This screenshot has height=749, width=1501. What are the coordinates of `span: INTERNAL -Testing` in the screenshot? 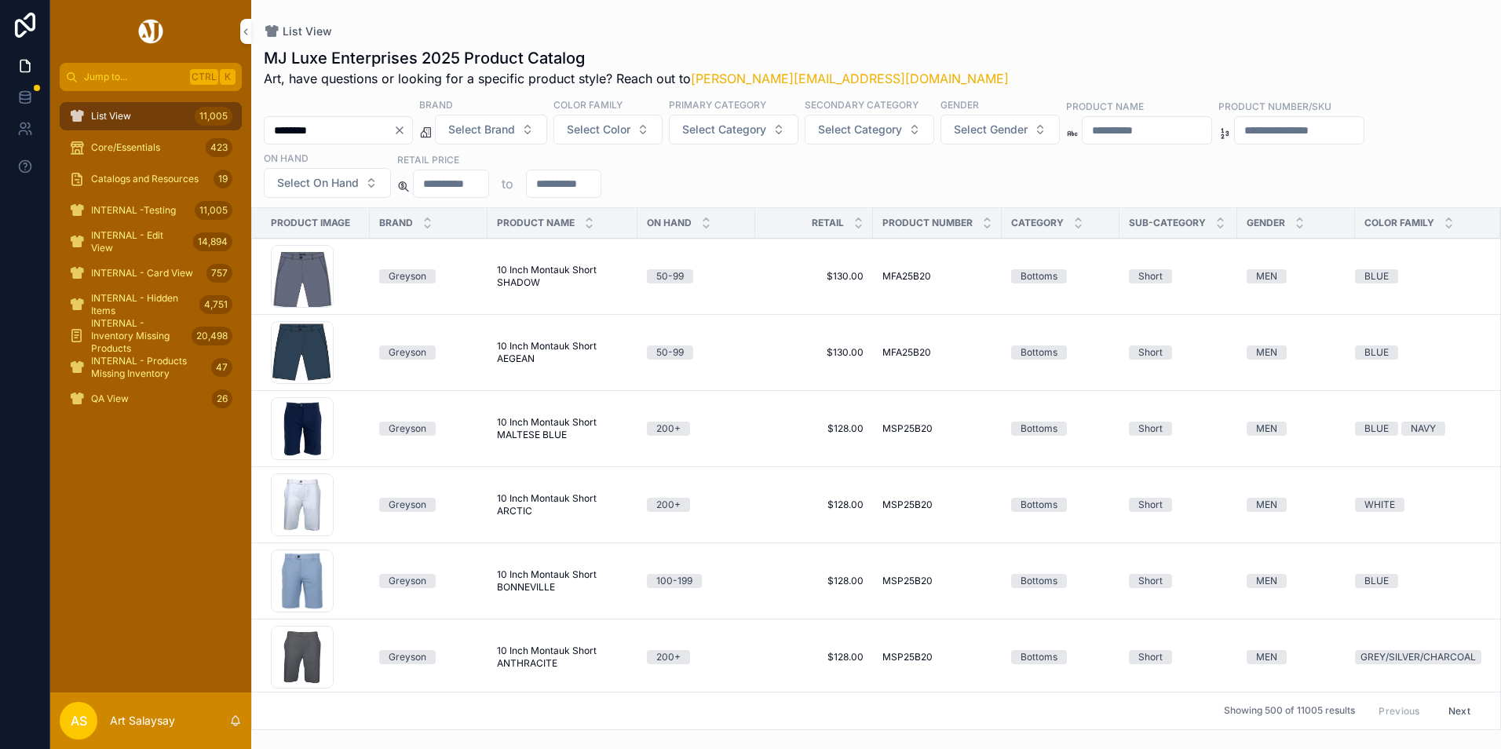 It's located at (133, 210).